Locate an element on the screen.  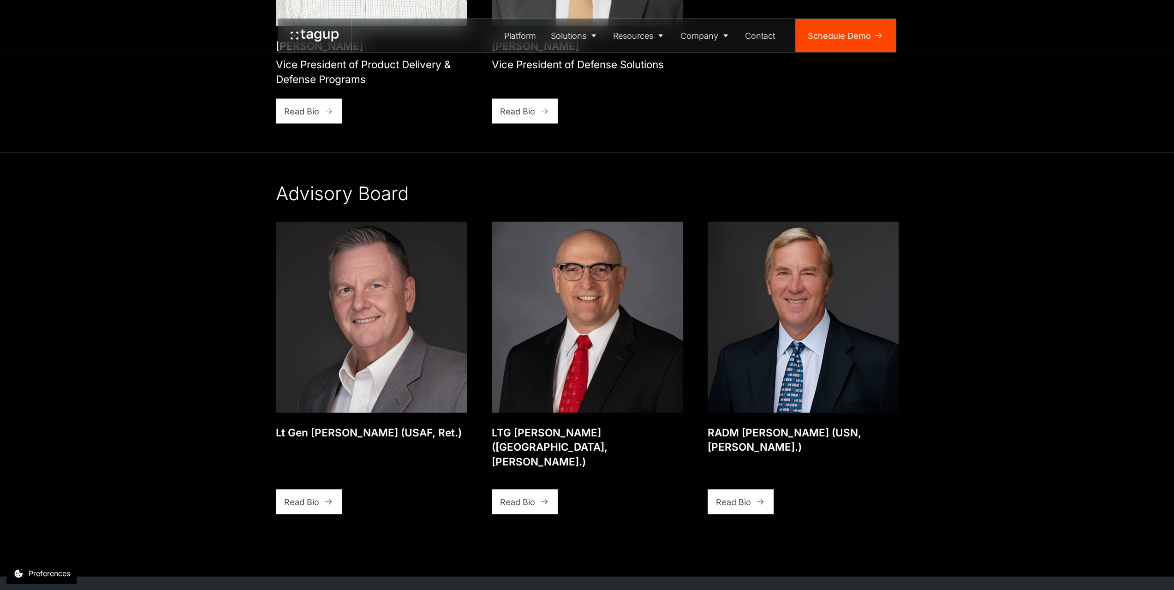
a: Contact is located at coordinates (761, 36).